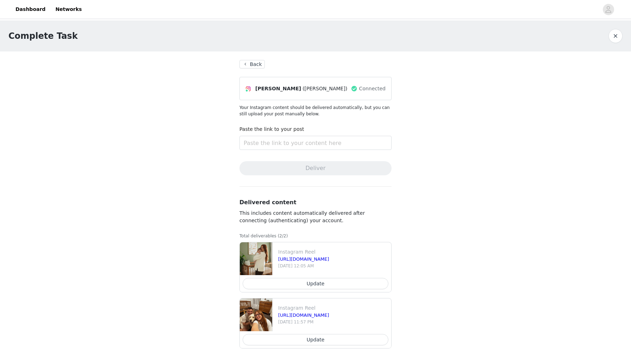  I want to click on a: Networks, so click(68, 9).